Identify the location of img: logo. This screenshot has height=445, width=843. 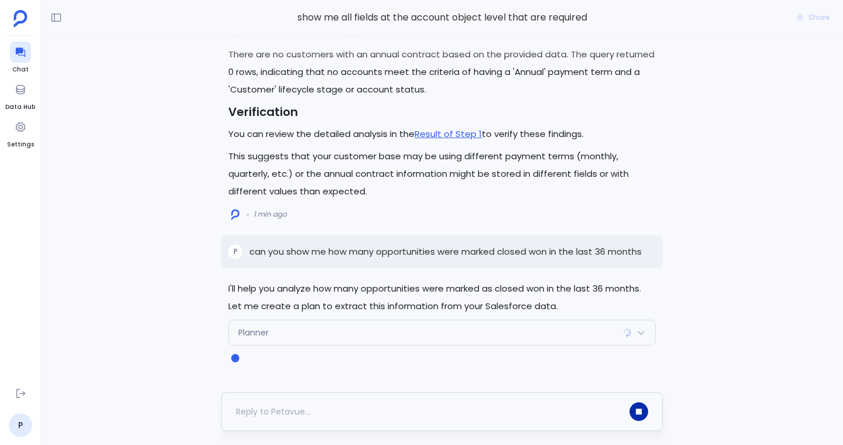
(235, 214).